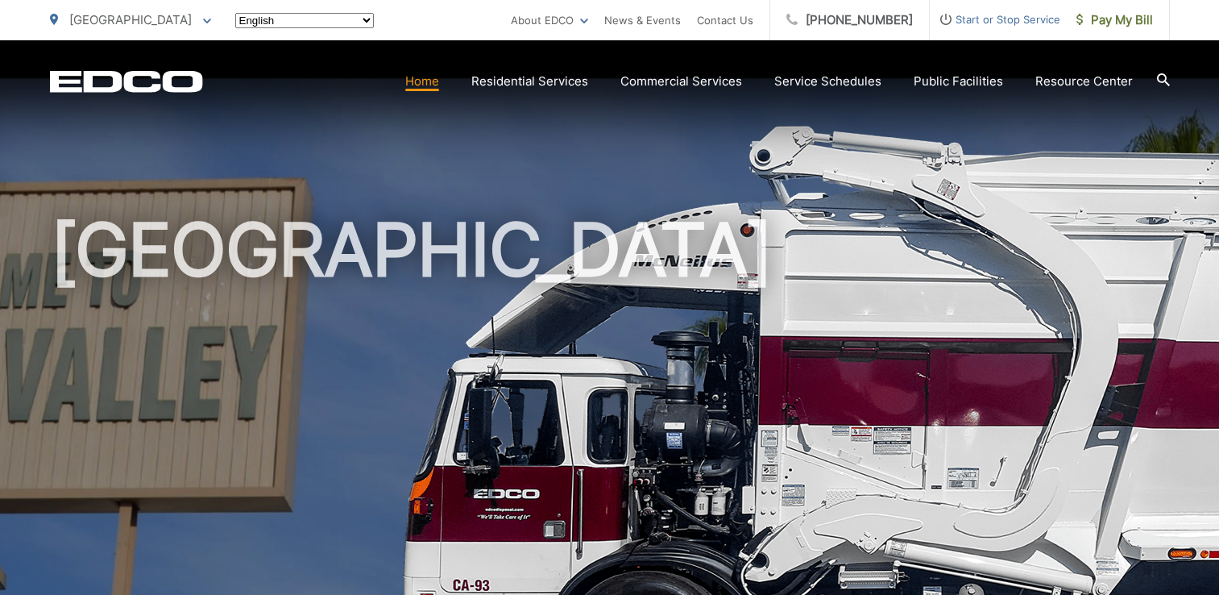 Image resolution: width=1219 pixels, height=595 pixels. I want to click on a: Public Facilities, so click(958, 81).